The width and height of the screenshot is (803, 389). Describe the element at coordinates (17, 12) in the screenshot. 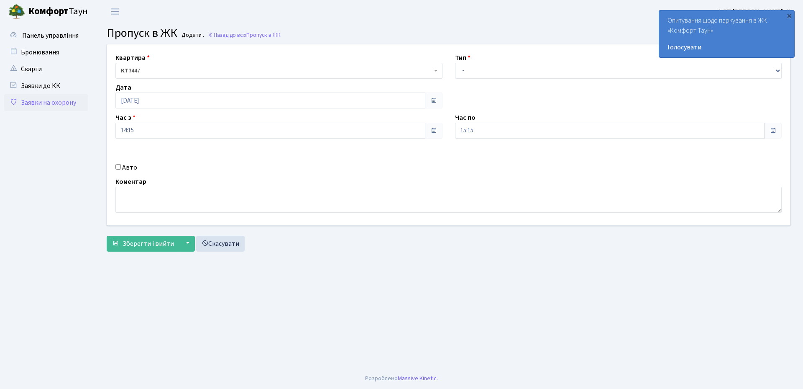

I see `img: logo.png` at that location.